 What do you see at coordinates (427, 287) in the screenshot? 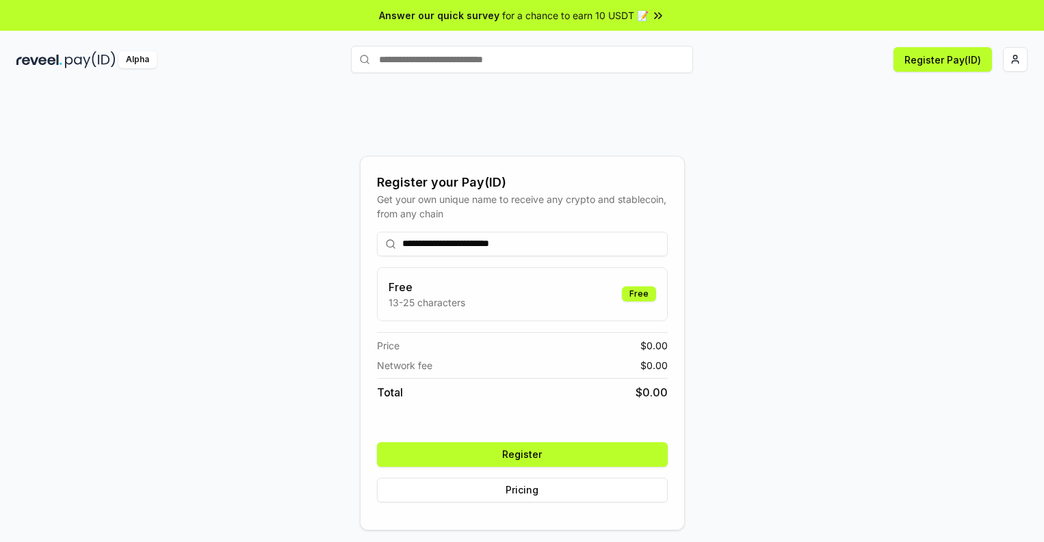
I see `h3: Free` at bounding box center [427, 287].